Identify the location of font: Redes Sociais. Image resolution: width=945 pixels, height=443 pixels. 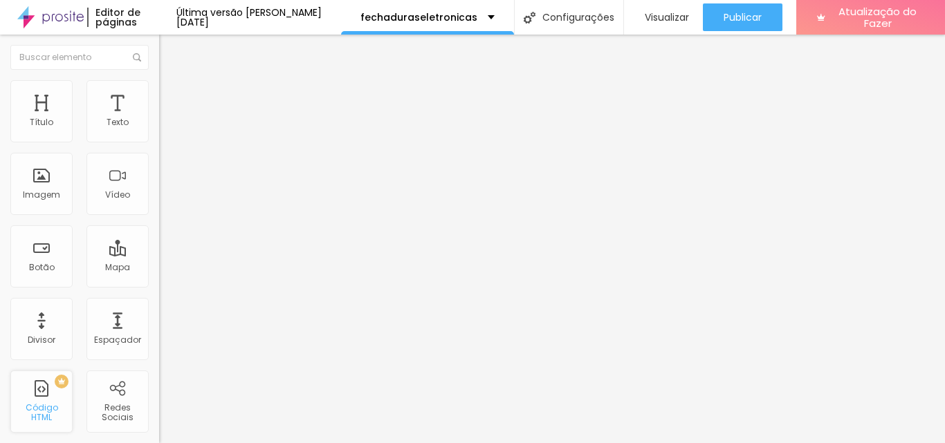
(118, 412).